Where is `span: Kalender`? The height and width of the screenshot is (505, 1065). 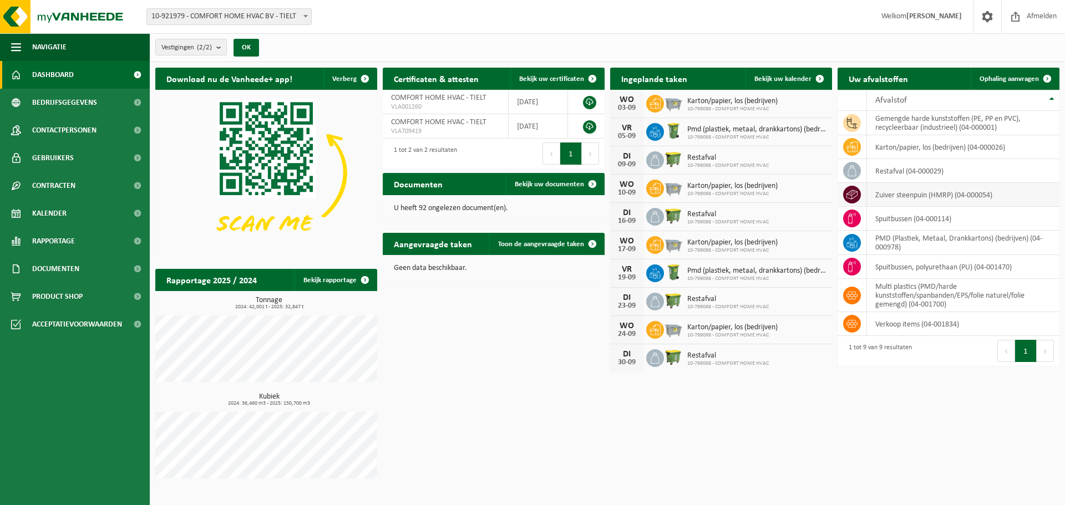 span: Kalender is located at coordinates (49, 214).